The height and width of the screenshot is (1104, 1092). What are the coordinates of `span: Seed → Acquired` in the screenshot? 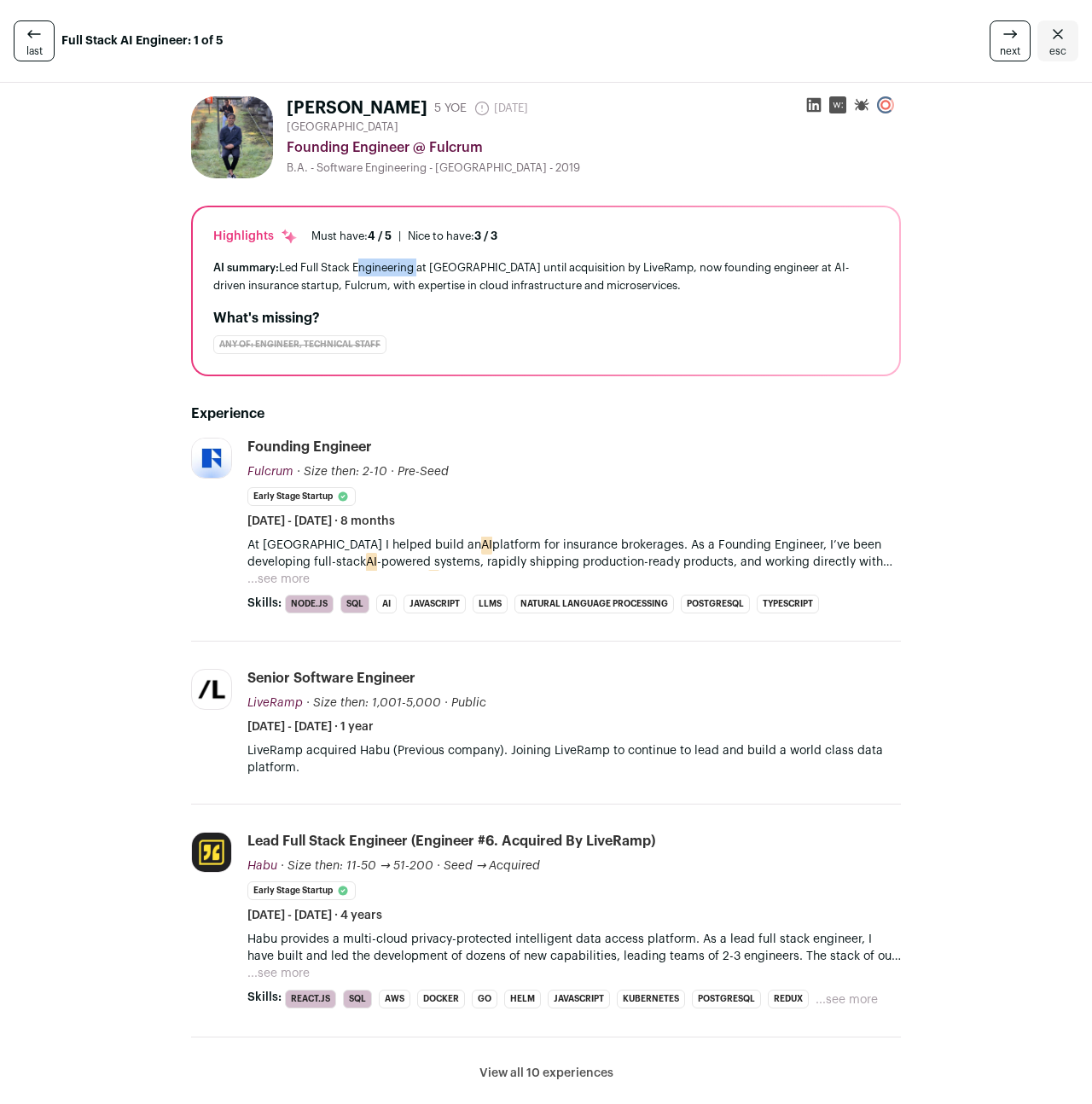 It's located at (493, 866).